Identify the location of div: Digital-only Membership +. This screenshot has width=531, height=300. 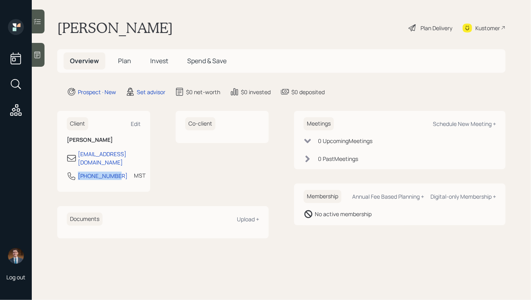
(463, 196).